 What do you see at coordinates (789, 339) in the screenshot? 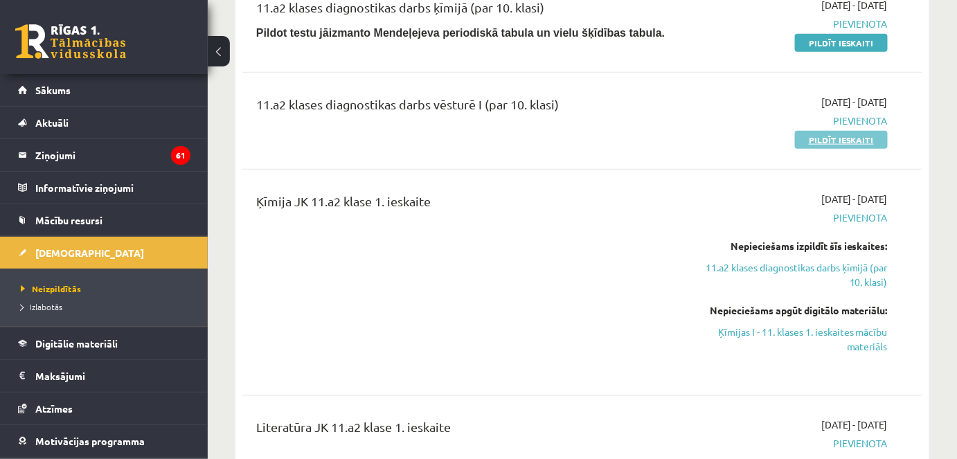
I see `a: Ķīmijas I - 11. klases 1. ieskaites mācību materiāls` at bounding box center [789, 339].